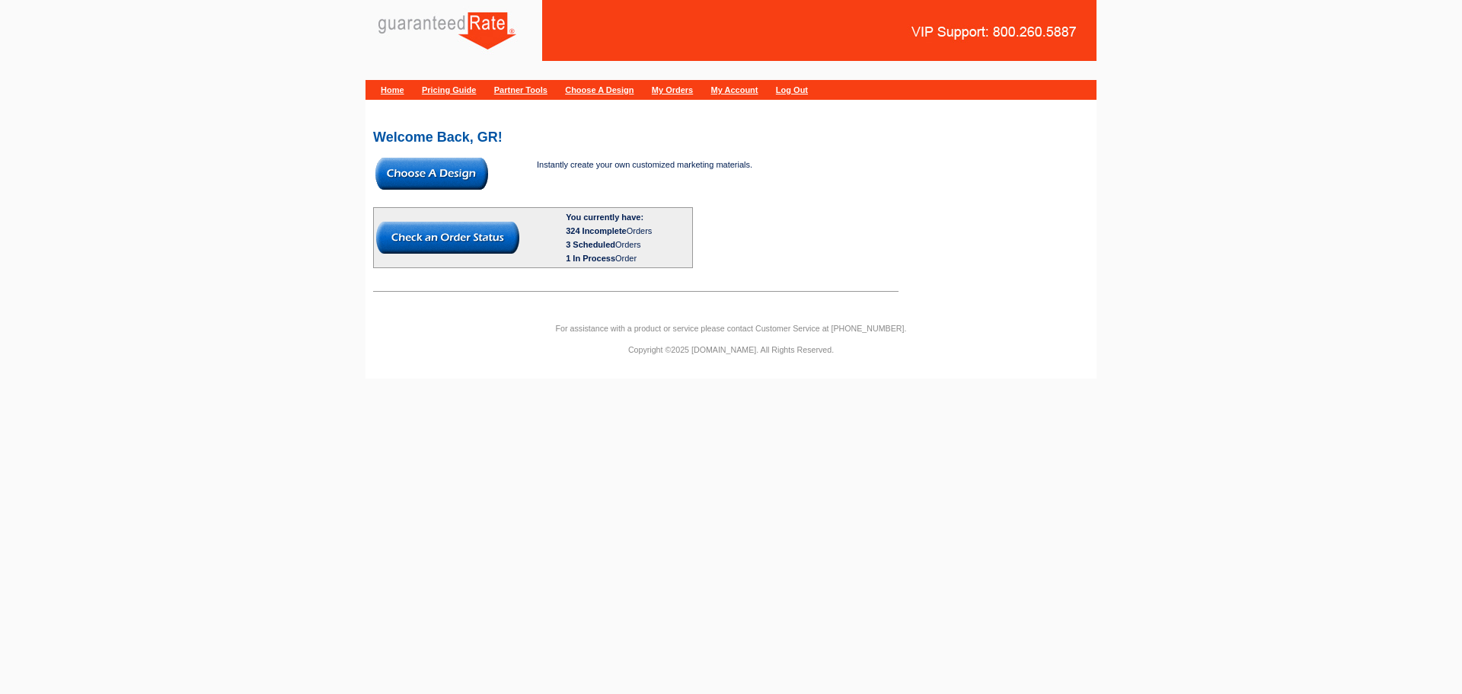 The height and width of the screenshot is (694, 1462). I want to click on a: Home, so click(392, 90).